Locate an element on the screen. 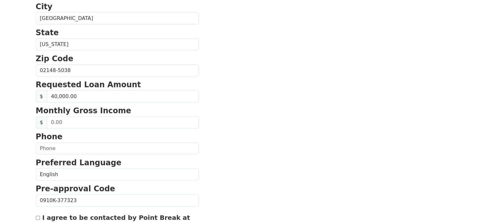 This screenshot has width=482, height=223. input: Phone is located at coordinates (117, 148).